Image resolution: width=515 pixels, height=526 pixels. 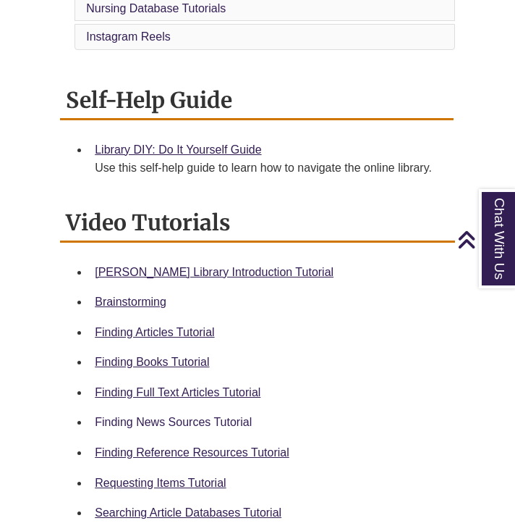 What do you see at coordinates (258, 223) in the screenshot?
I see `h2: Video Tutorials` at bounding box center [258, 223].